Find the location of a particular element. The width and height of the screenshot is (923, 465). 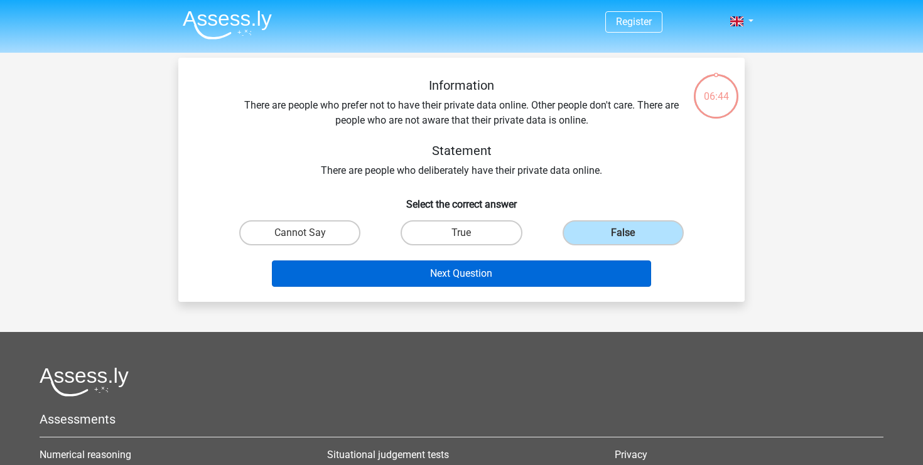

h5: Statement is located at coordinates (461, 151).